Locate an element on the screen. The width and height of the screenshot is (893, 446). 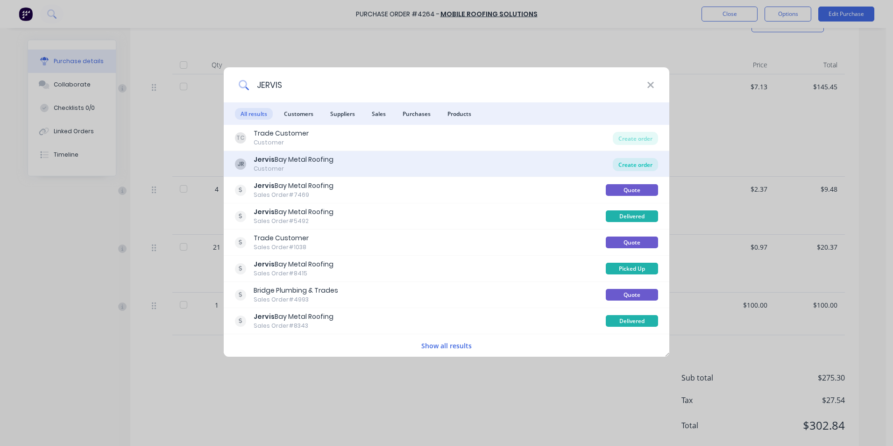
input: Start typing a customer or supplier name to create a new order... is located at coordinates (448, 85).